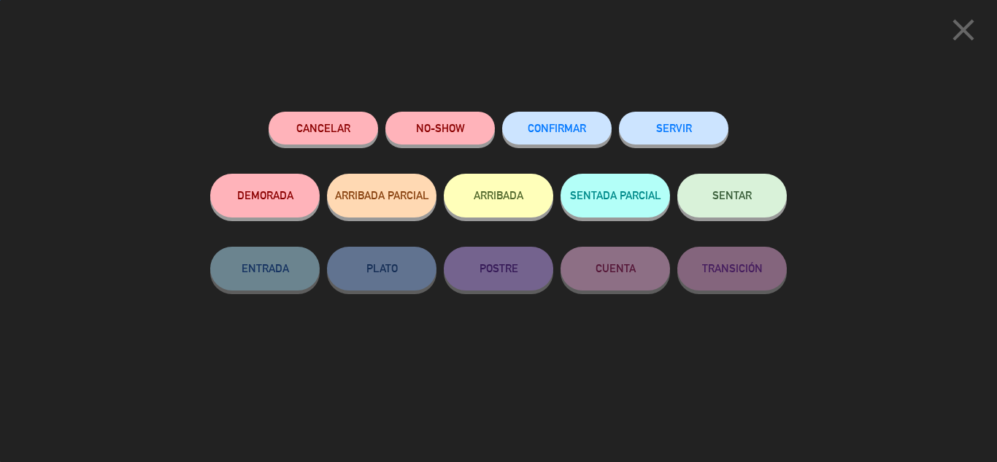 The height and width of the screenshot is (462, 997). I want to click on button: close, so click(964, 32).